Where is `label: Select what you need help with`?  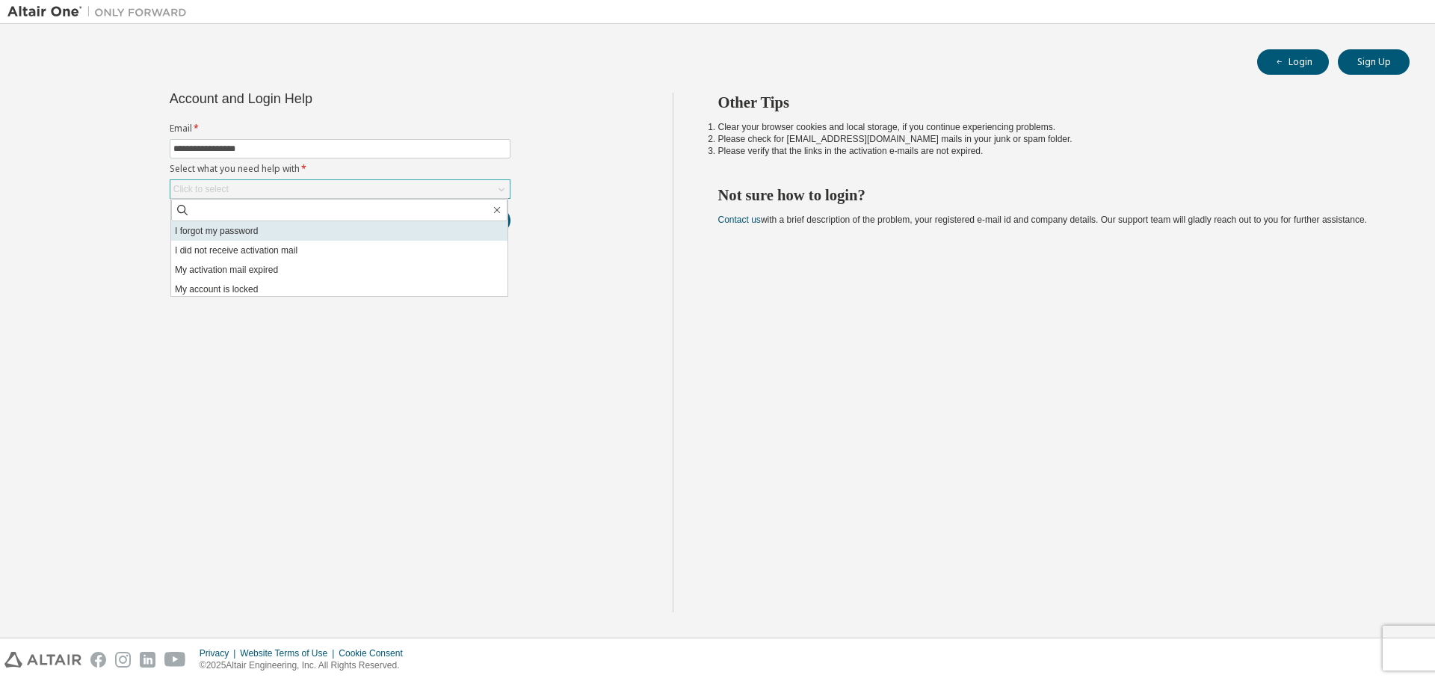 label: Select what you need help with is located at coordinates (340, 169).